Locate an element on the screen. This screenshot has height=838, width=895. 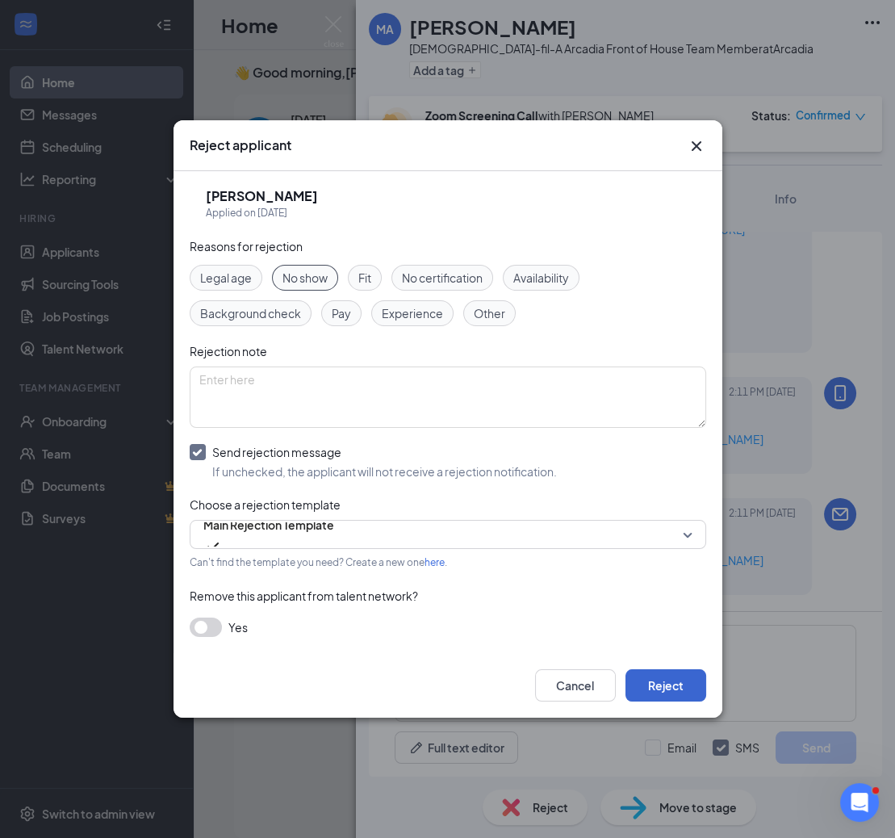
span: Main Rejection Template is located at coordinates (269, 525).